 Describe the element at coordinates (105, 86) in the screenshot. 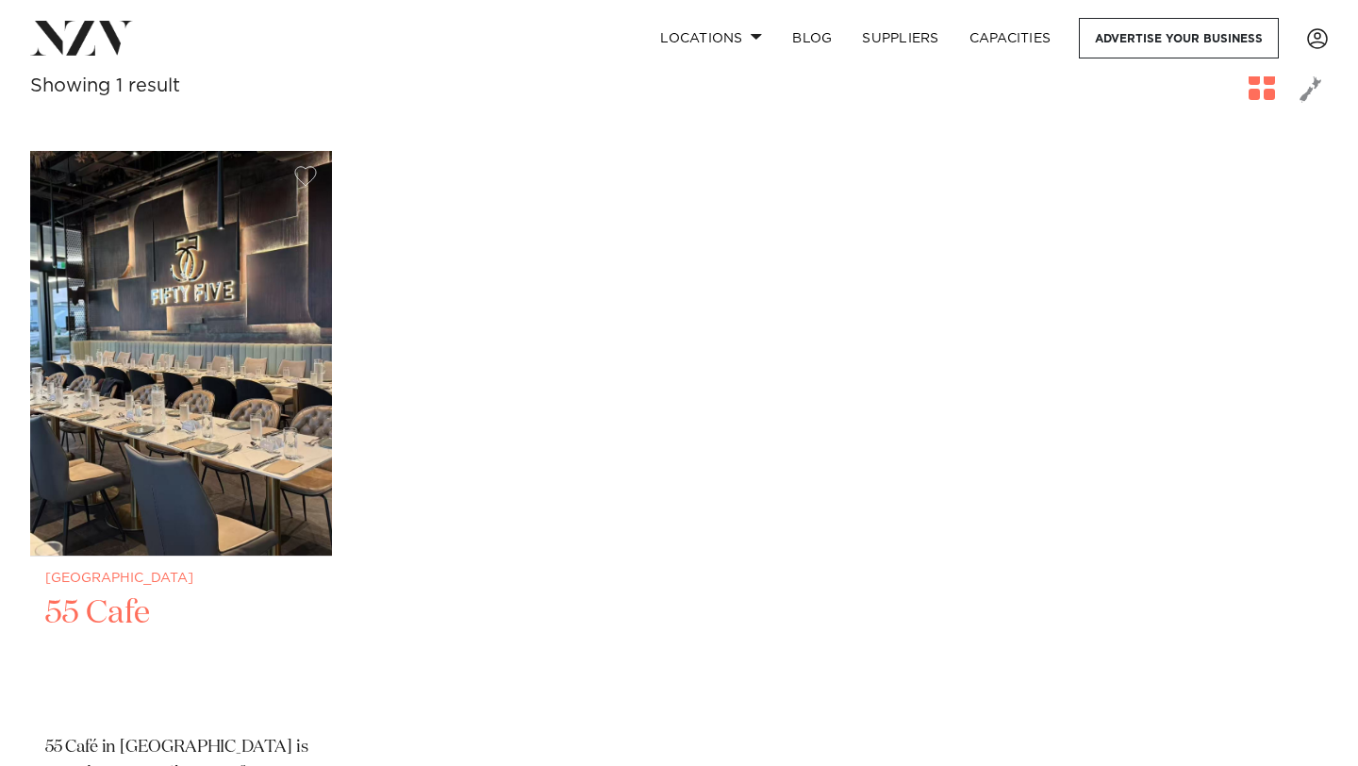

I see `div: Showing 1 result` at that location.